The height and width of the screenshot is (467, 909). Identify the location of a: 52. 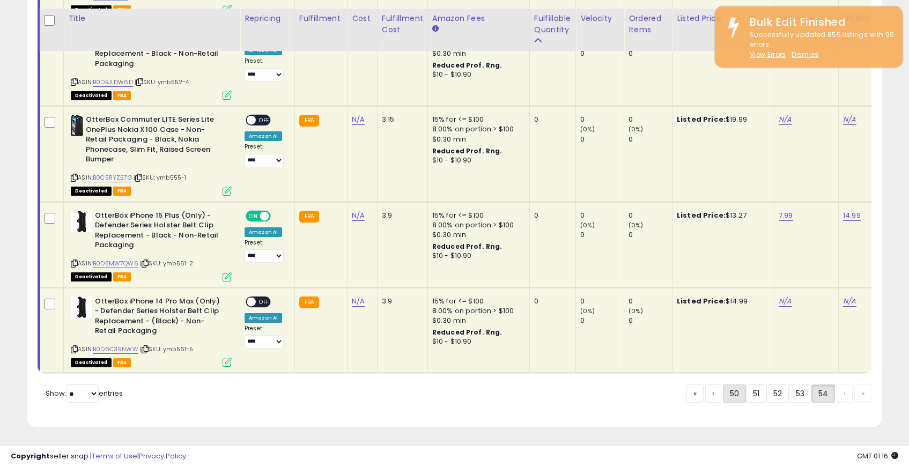
(778, 394).